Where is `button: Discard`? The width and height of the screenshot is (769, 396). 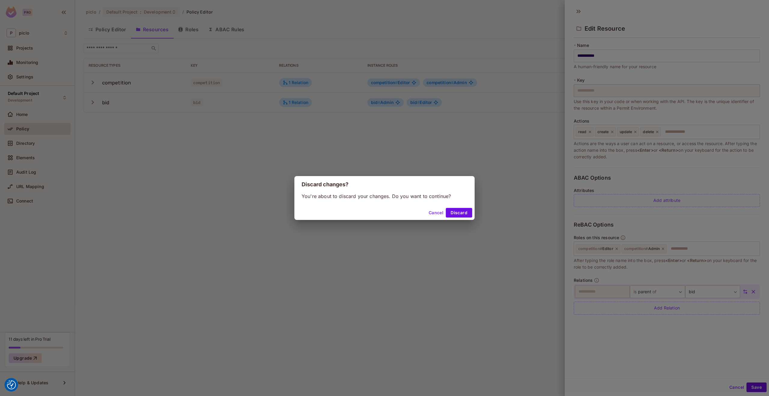
button: Discard is located at coordinates (459, 213).